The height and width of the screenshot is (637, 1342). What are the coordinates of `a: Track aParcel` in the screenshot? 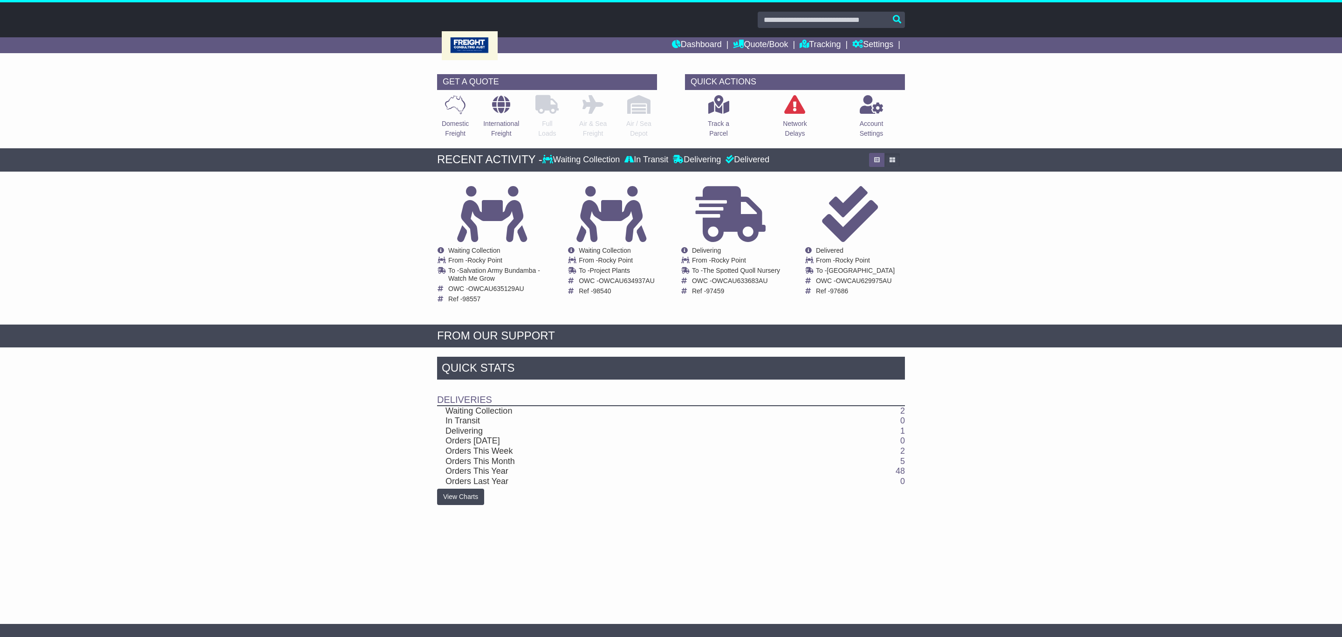 It's located at (719, 119).